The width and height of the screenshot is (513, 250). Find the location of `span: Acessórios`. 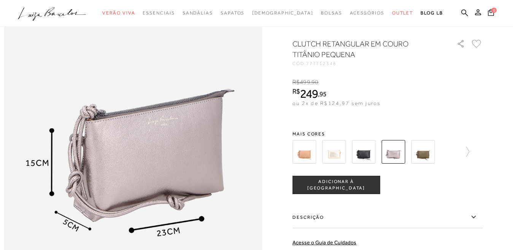

span: Acessórios is located at coordinates (367, 13).